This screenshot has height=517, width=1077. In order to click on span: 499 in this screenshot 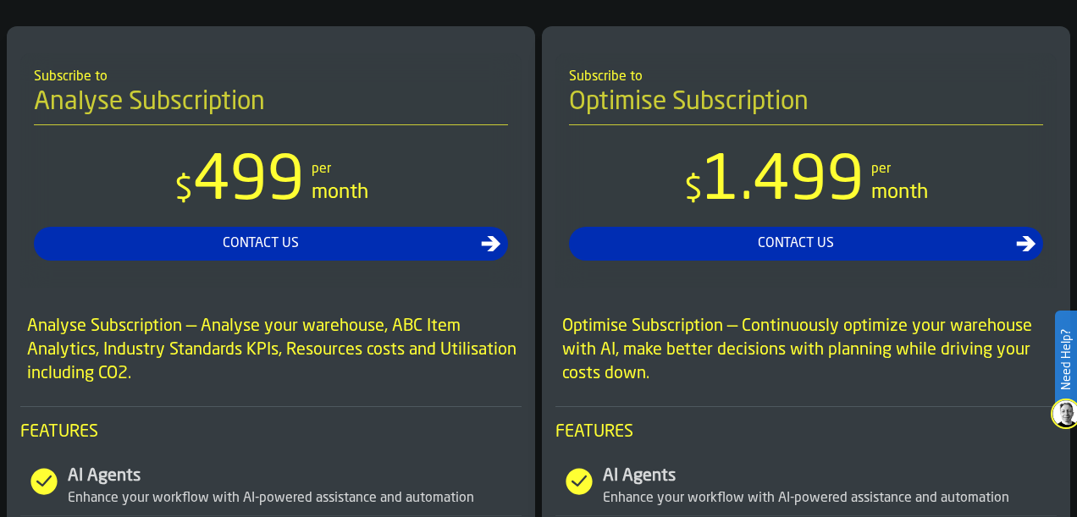, I will do `click(249, 183)`.